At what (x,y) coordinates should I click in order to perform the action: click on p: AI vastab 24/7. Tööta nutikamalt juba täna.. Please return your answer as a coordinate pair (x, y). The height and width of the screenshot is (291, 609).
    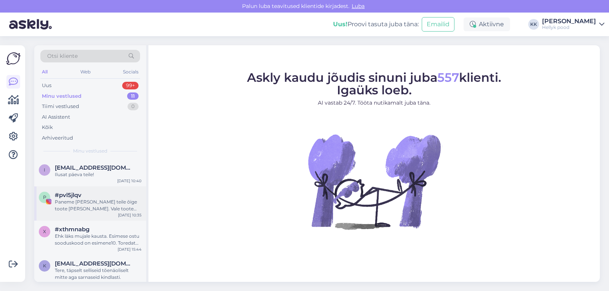
    Looking at the image, I should click on (374, 103).